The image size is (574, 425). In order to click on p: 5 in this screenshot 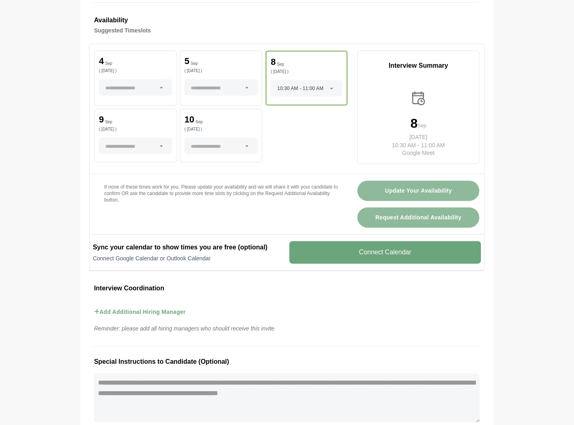, I will do `click(187, 61)`.